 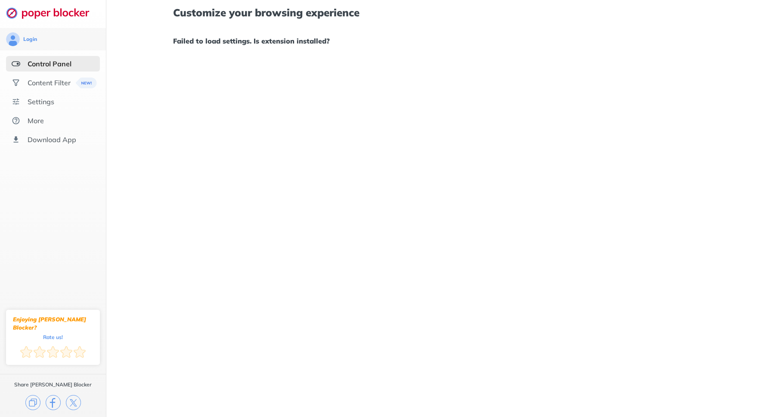 What do you see at coordinates (16, 83) in the screenshot?
I see `img: social.svg` at bounding box center [16, 83].